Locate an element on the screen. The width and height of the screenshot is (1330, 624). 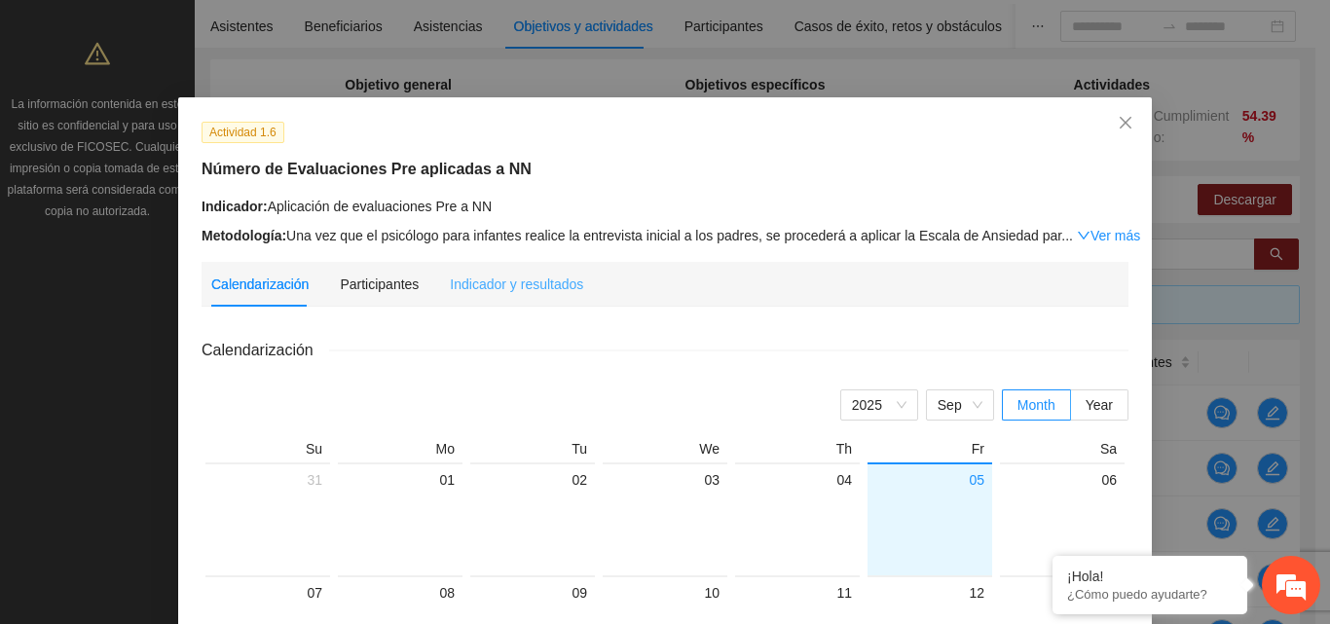
strong: Metodología: is located at coordinates (243, 236).